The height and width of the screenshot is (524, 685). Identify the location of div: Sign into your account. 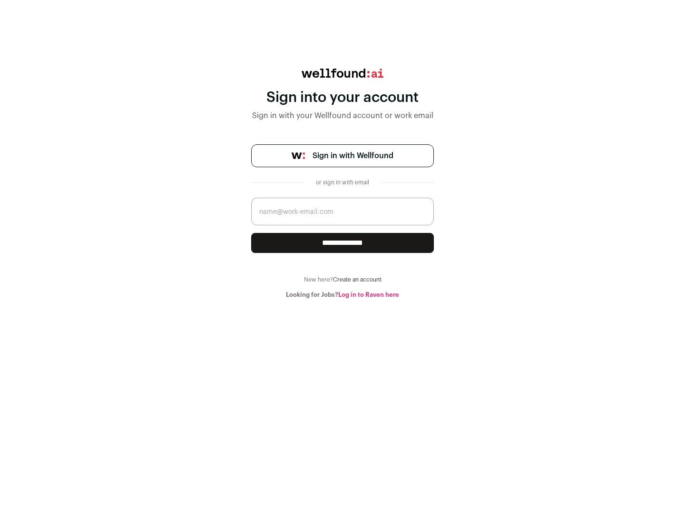
(343, 98).